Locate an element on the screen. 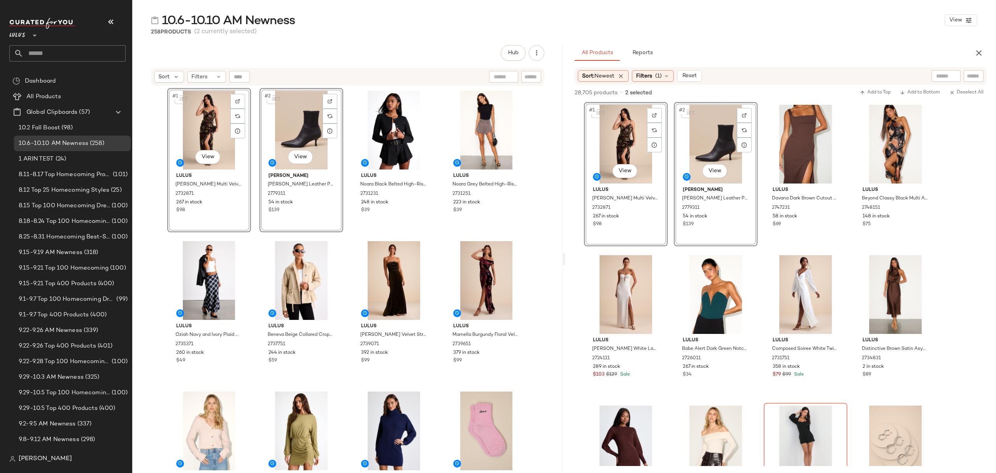  img: 2779311_02_front_2025-10-03.jpg is located at coordinates (301, 130).